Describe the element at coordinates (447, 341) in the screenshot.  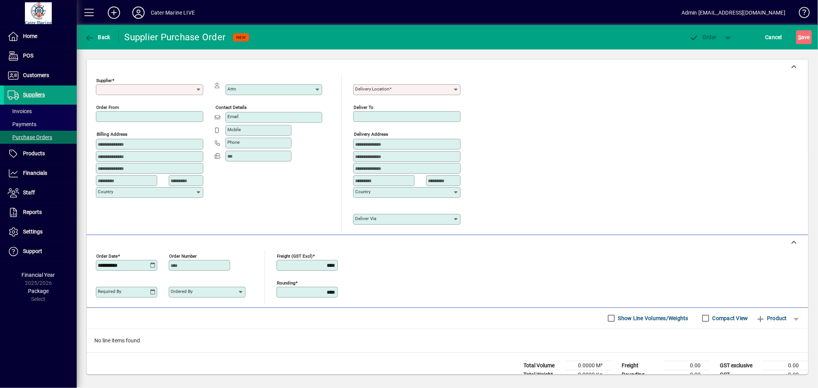
I see `div: No line items found` at that location.